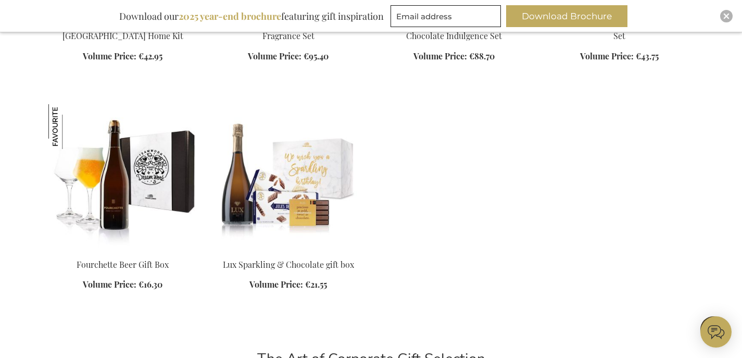 Image resolution: width=742 pixels, height=358 pixels. I want to click on a: Volume Price: €95.40, so click(288, 56).